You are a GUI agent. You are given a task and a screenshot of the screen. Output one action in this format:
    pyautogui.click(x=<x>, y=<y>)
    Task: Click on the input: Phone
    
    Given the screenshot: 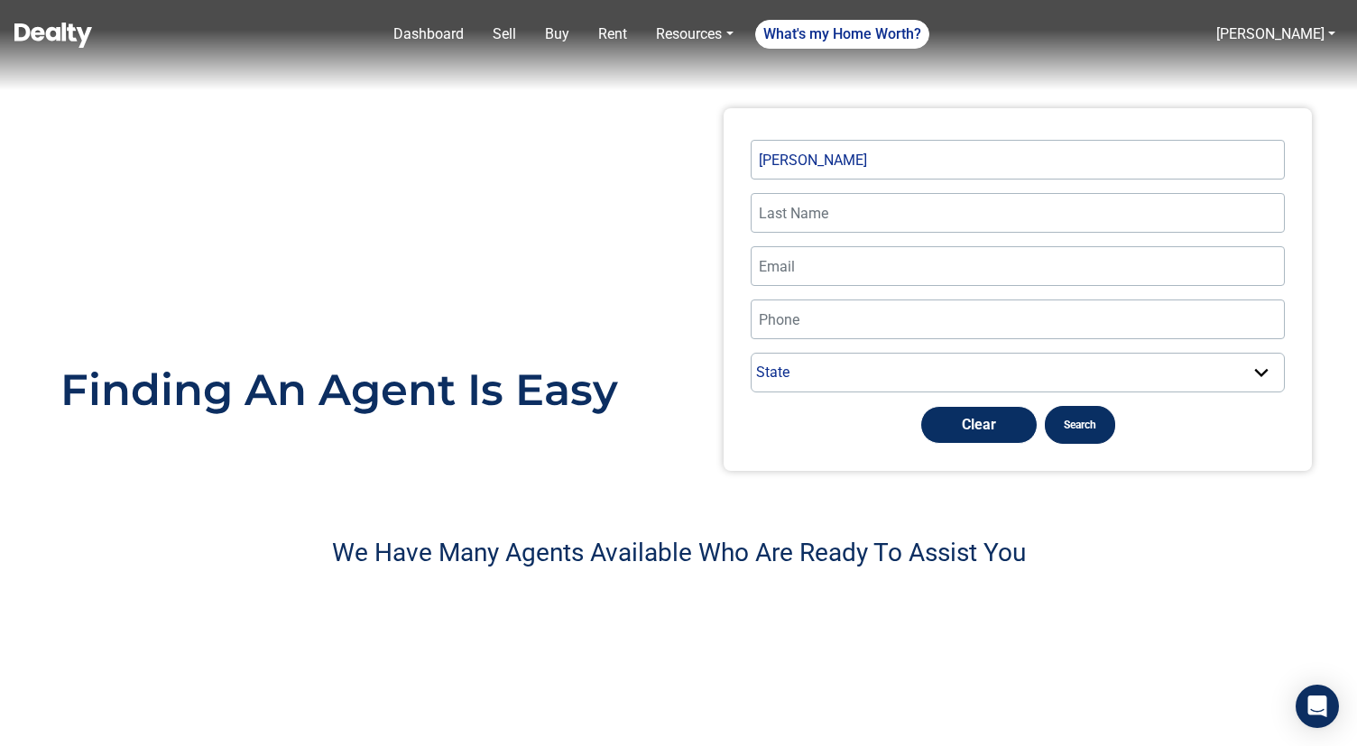 What is the action you would take?
    pyautogui.click(x=1018, y=319)
    